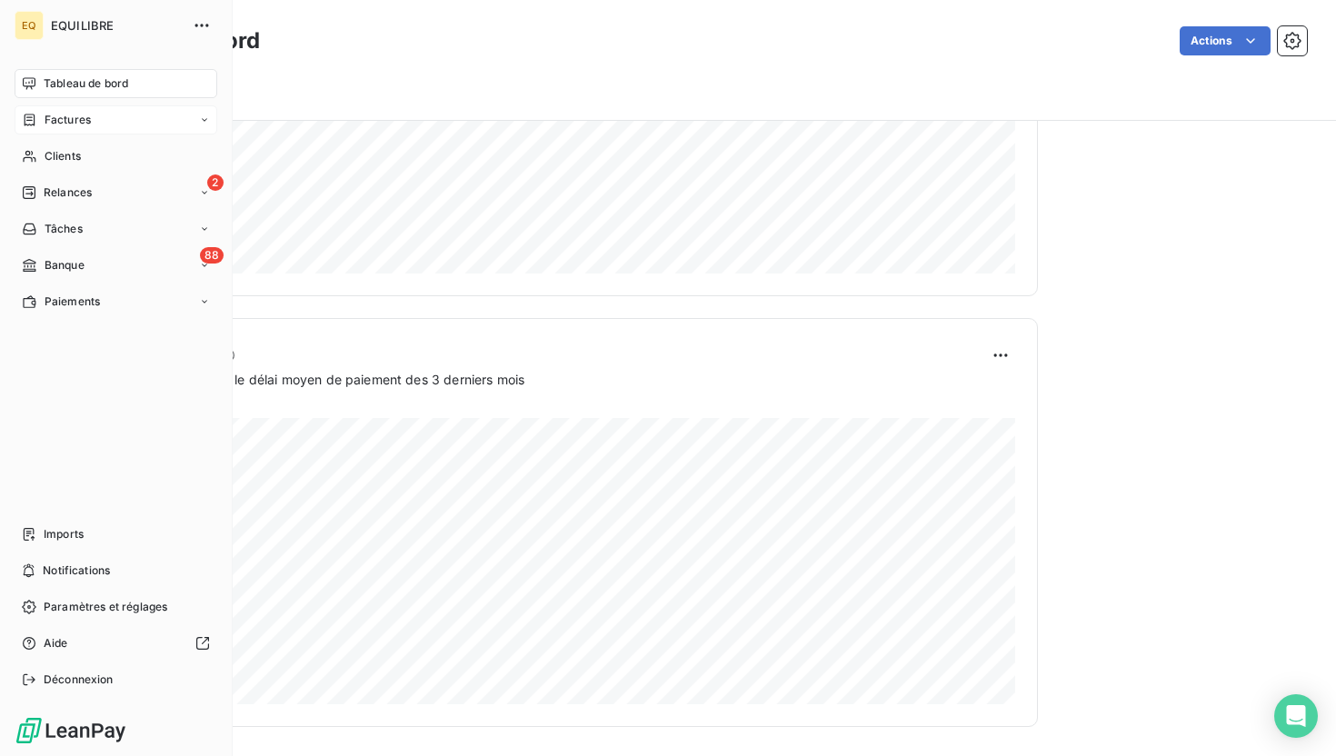 This screenshot has height=756, width=1336. What do you see at coordinates (67, 193) in the screenshot?
I see `span: Relances` at bounding box center [67, 193].